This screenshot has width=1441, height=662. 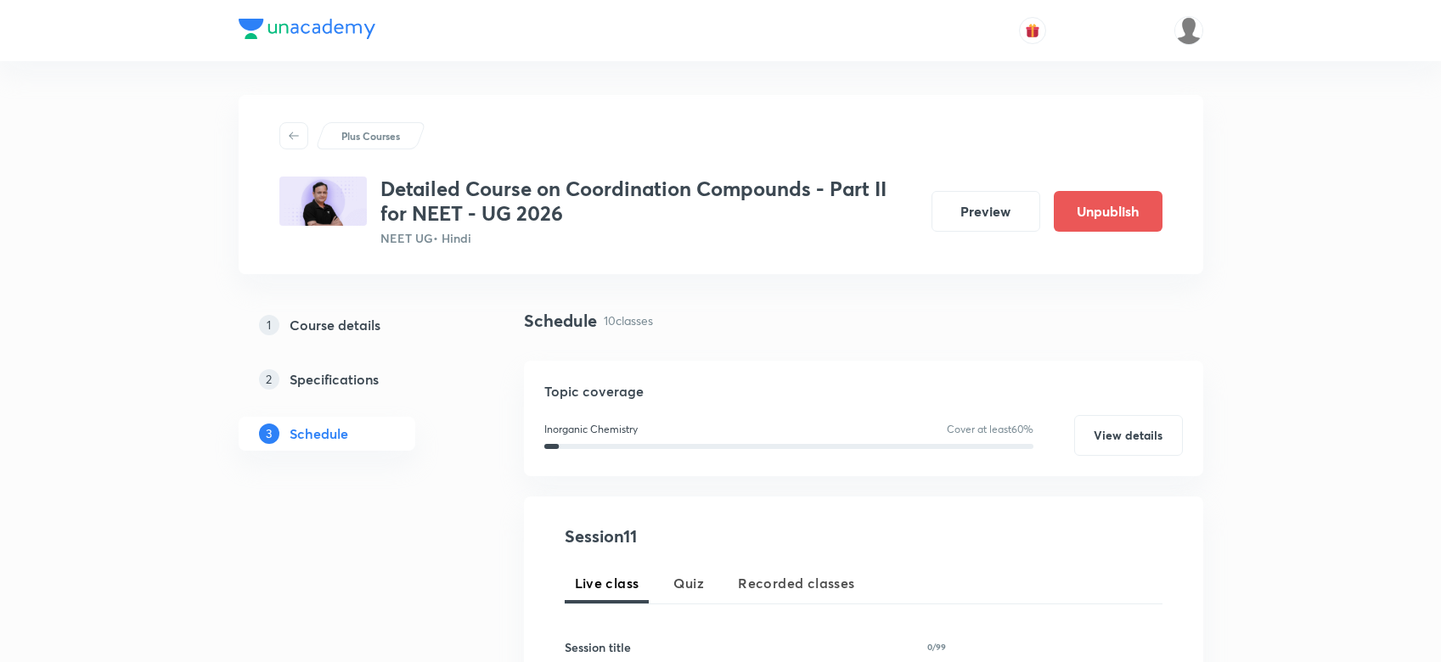 What do you see at coordinates (689, 583) in the screenshot?
I see `span: Quiz` at bounding box center [689, 583].